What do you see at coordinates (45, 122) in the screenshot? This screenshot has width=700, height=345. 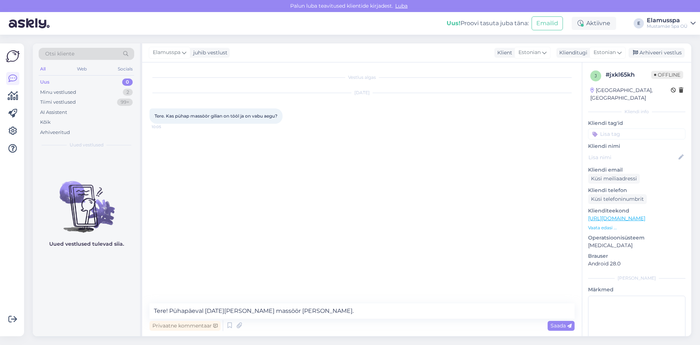 I see `div: Kõik` at bounding box center [45, 122].